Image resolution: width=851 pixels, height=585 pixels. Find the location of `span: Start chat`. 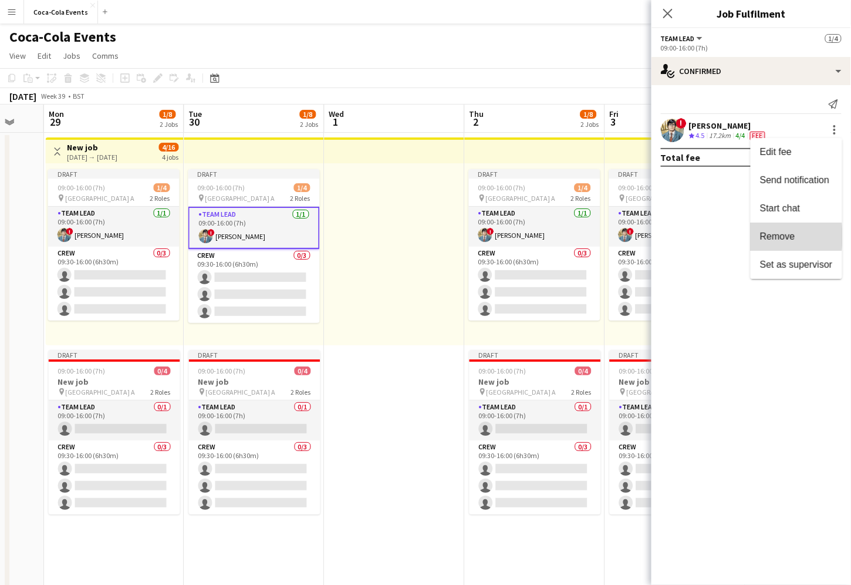

span: Start chat is located at coordinates (780, 208).